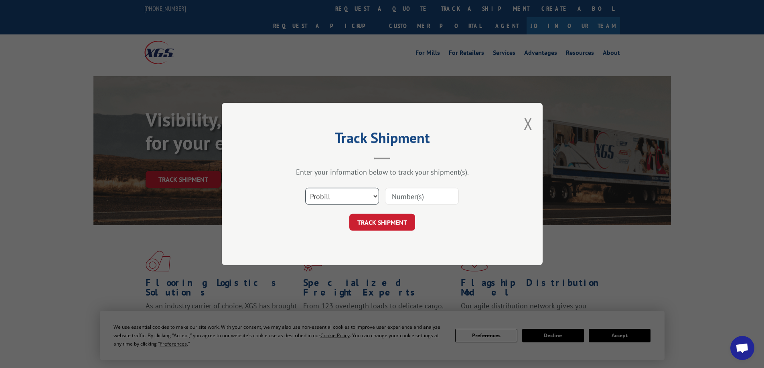 Image resolution: width=764 pixels, height=368 pixels. Describe the element at coordinates (382, 222) in the screenshot. I see `button: TRACK SHIPMENT` at that location.